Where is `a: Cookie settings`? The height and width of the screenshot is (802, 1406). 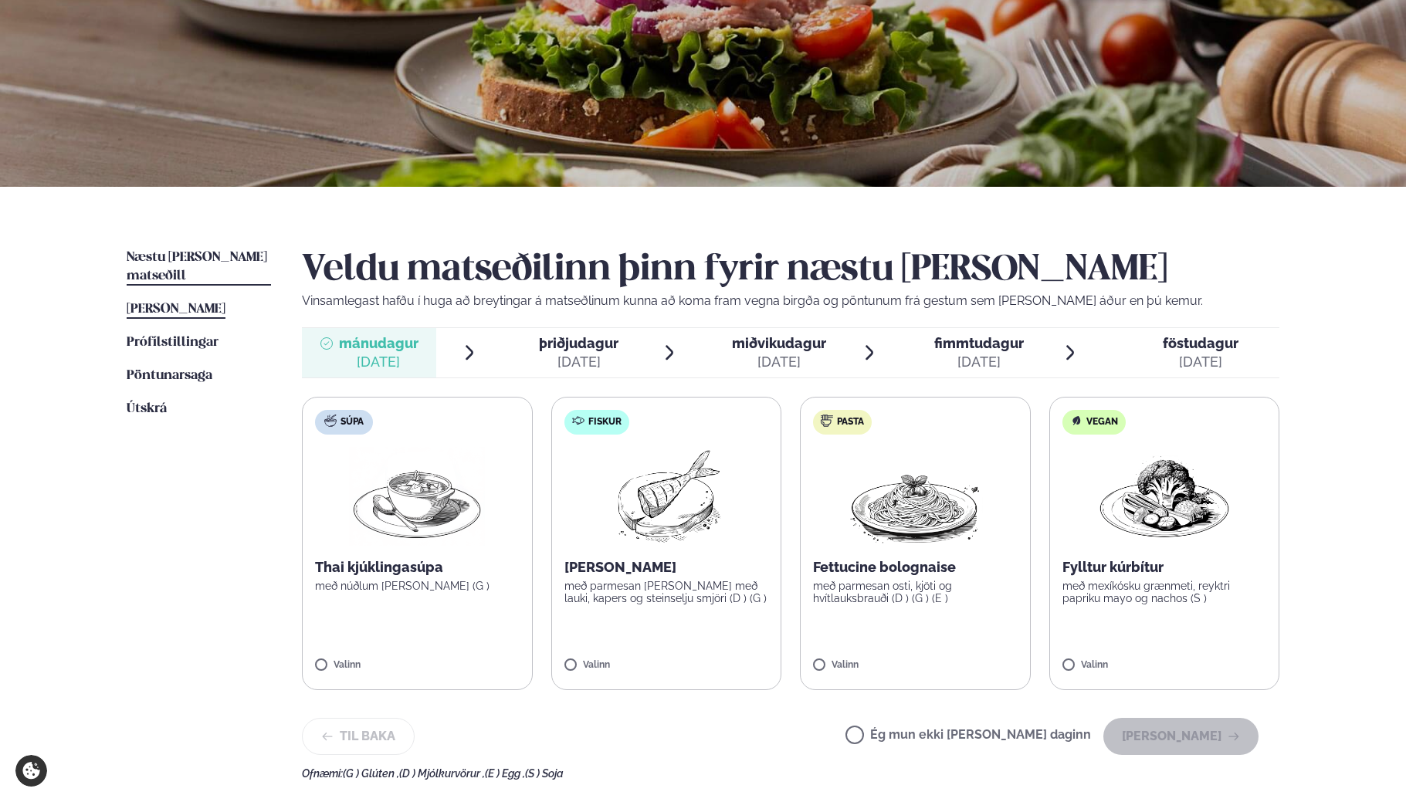 a: Cookie settings is located at coordinates (31, 770).